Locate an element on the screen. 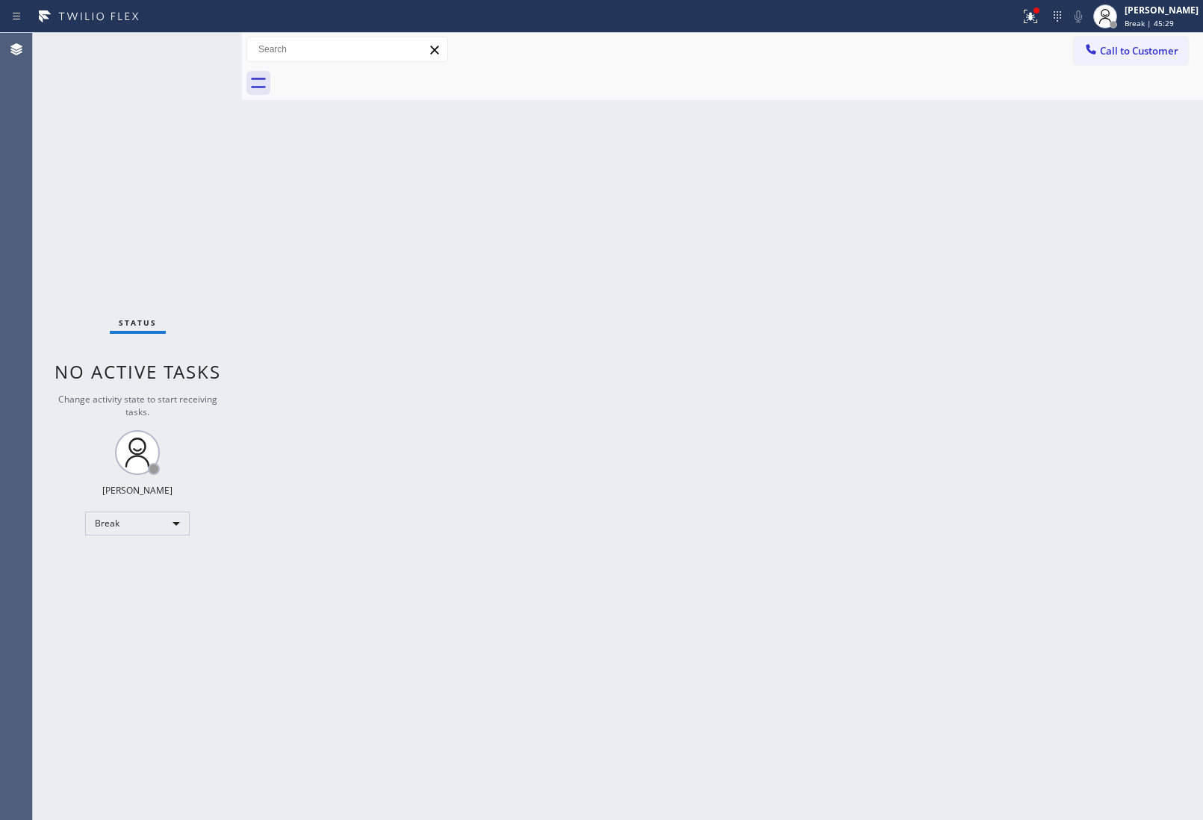 This screenshot has width=1203, height=820. span: Status is located at coordinates (137, 323).